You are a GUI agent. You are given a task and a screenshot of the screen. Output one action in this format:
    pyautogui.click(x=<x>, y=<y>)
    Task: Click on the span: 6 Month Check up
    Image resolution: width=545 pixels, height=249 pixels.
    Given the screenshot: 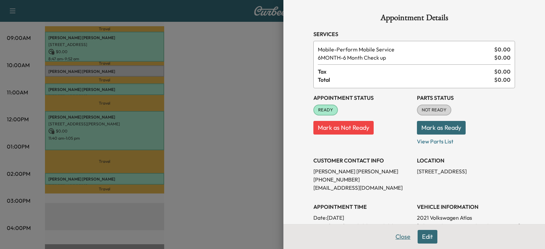 What is the action you would take?
    pyautogui.click(x=405, y=58)
    